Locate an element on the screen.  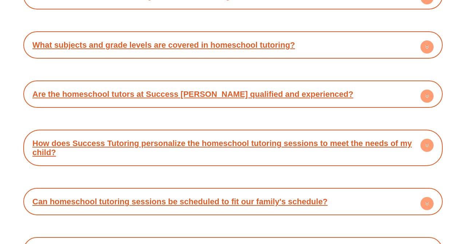
h4: How does Success Tutoring personalize the homeschool tutoring sessions to meet the needs of my ch... is located at coordinates (233, 148).